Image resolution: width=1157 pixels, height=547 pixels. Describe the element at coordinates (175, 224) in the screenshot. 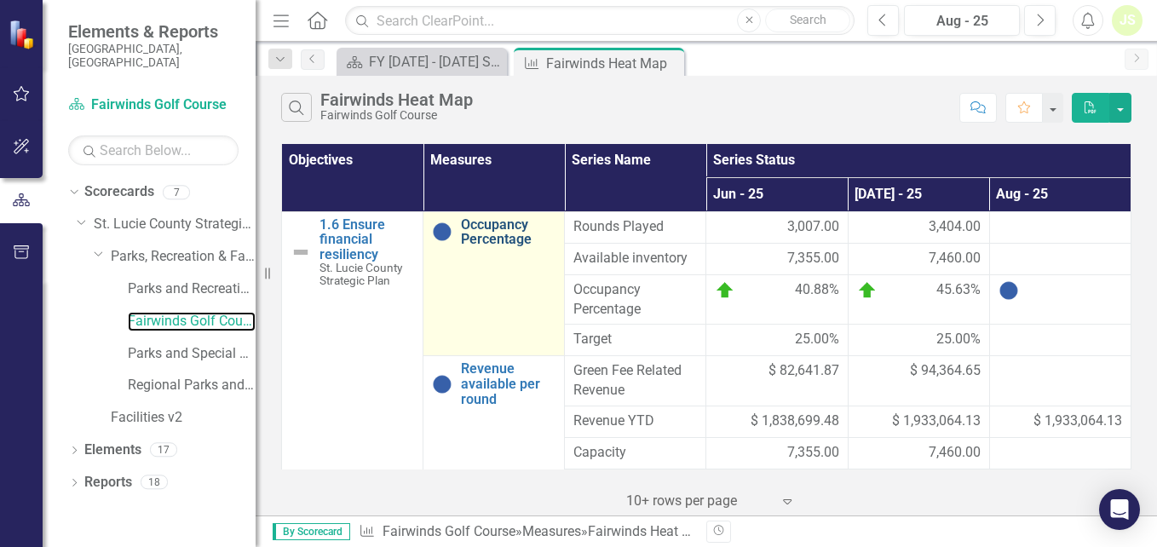

I see `a: St. Lucie County Strategic Plan` at that location.